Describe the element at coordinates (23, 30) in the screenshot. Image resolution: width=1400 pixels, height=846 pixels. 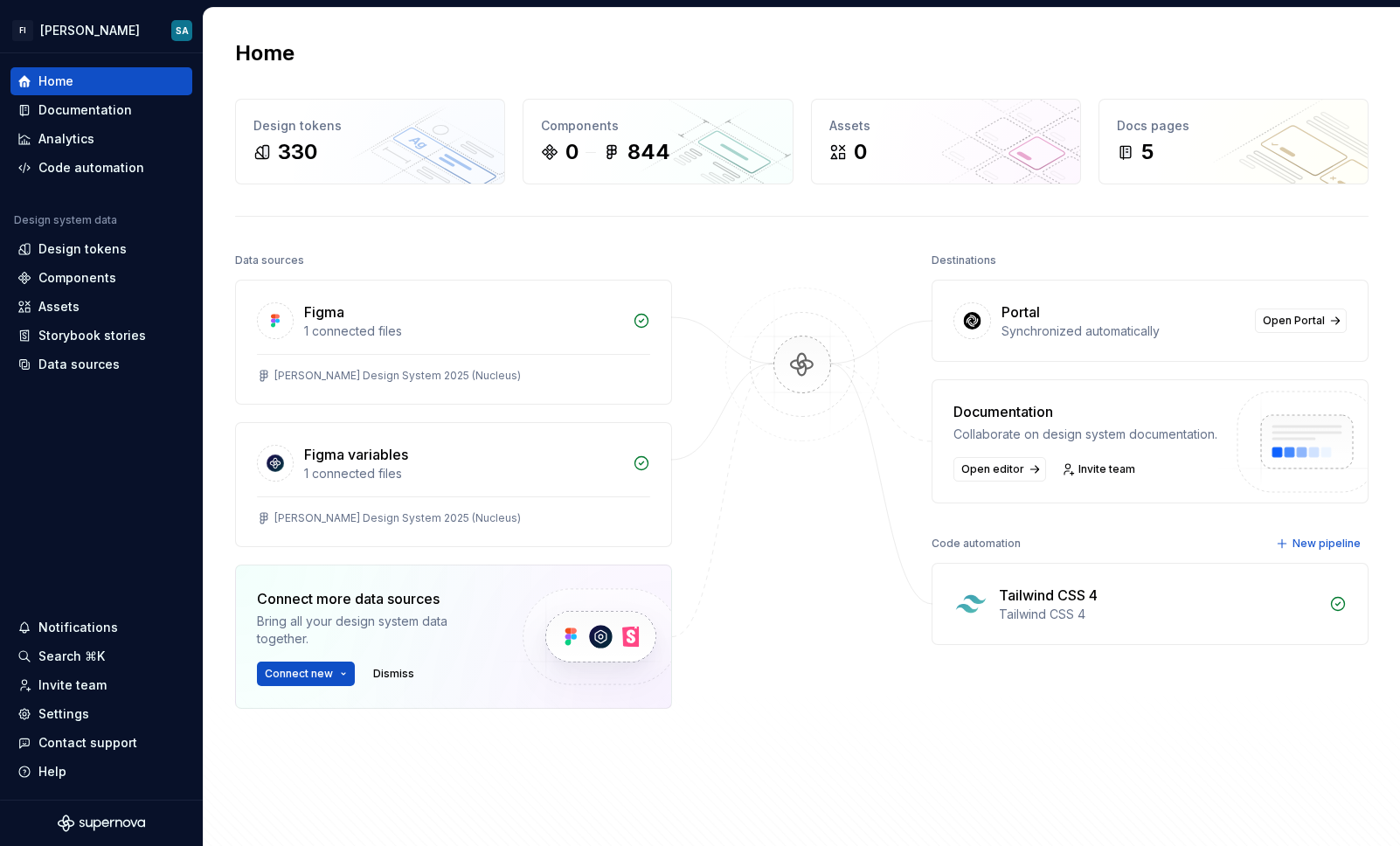
I see `div: FI` at that location.